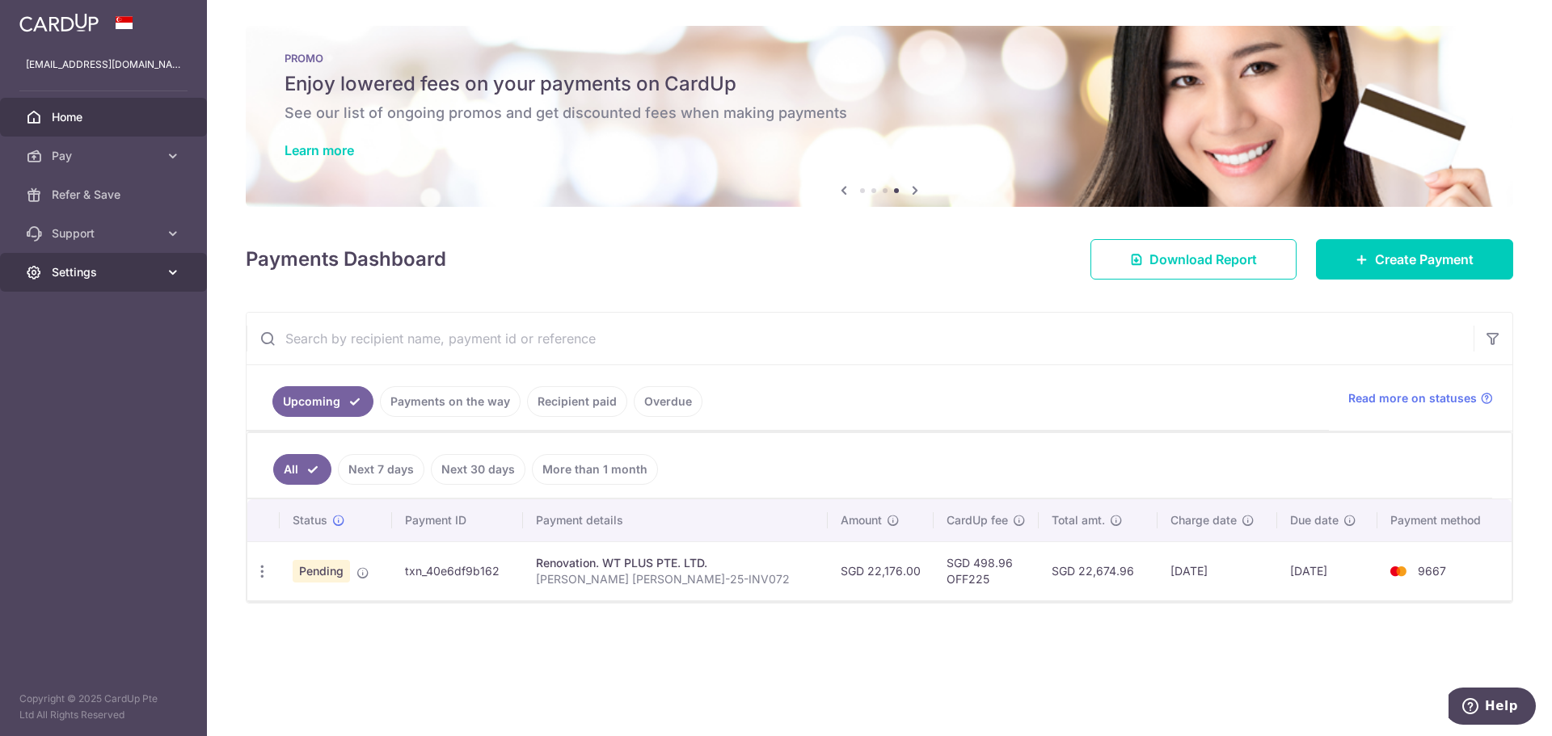 The image size is (1552, 736). What do you see at coordinates (1412, 398) in the screenshot?
I see `span: Read more on statuses` at bounding box center [1412, 398].